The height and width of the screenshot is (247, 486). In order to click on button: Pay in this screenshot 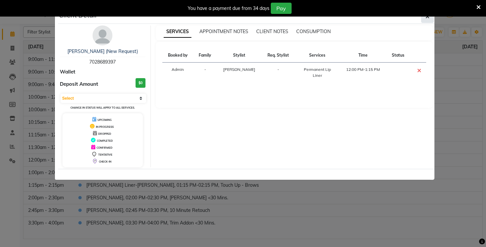, I will do `click(281, 8)`.